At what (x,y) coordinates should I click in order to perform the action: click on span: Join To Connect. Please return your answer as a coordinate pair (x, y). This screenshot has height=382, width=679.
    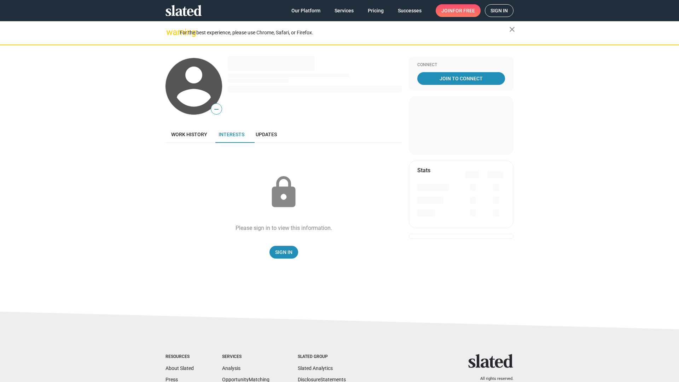
    Looking at the image, I should click on (461, 78).